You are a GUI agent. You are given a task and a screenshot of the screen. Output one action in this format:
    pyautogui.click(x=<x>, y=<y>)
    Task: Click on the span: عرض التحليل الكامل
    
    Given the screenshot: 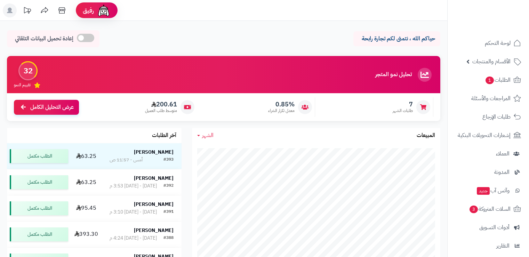 What is the action you would take?
    pyautogui.click(x=52, y=107)
    